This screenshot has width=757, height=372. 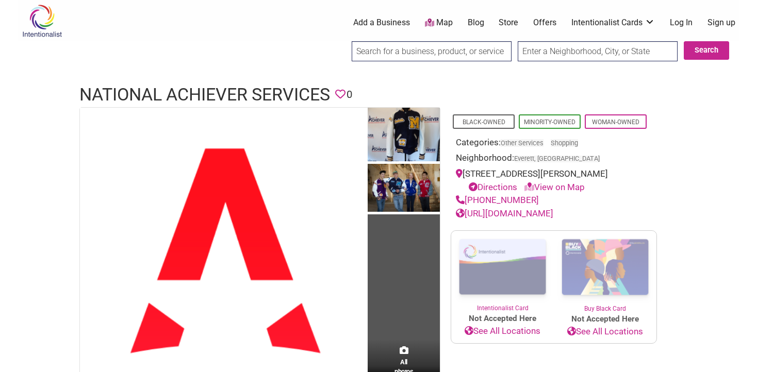 I want to click on span: 0, so click(x=349, y=94).